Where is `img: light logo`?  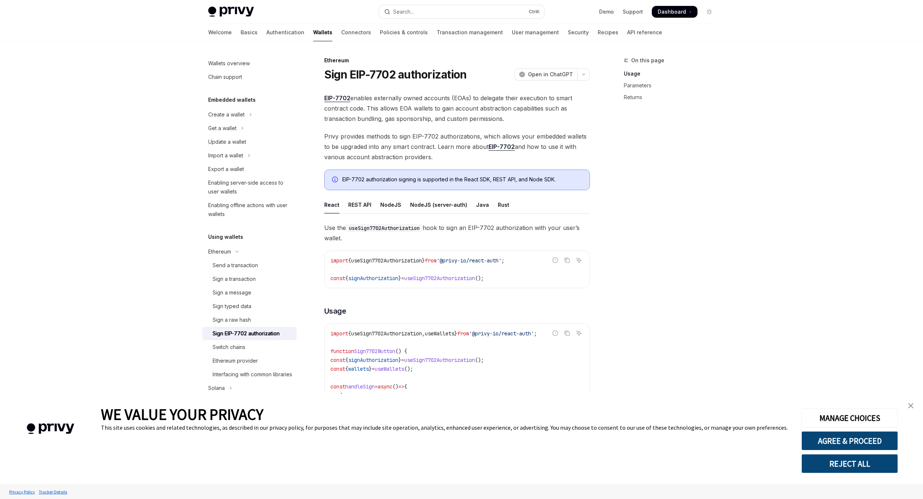
img: light logo is located at coordinates (231, 12).